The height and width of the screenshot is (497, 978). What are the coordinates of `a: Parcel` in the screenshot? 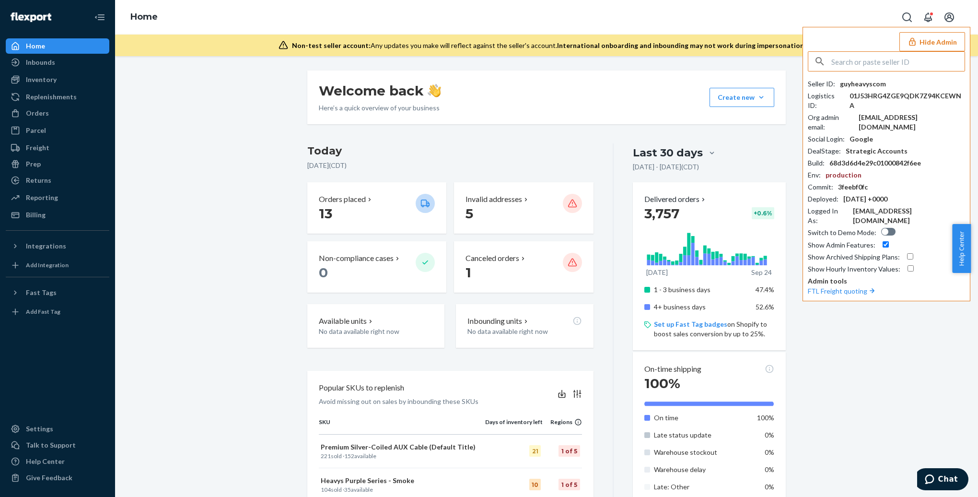 It's located at (58, 130).